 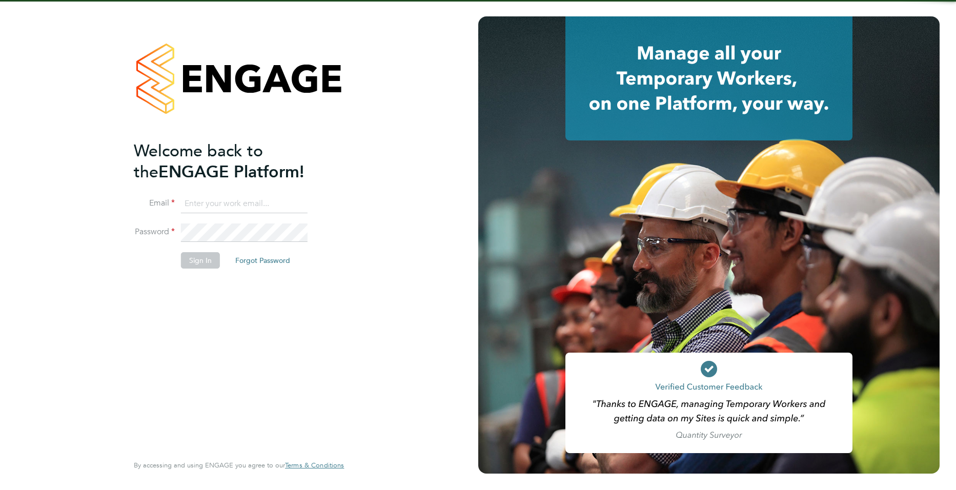 I want to click on input: Enter your work email..., so click(x=244, y=204).